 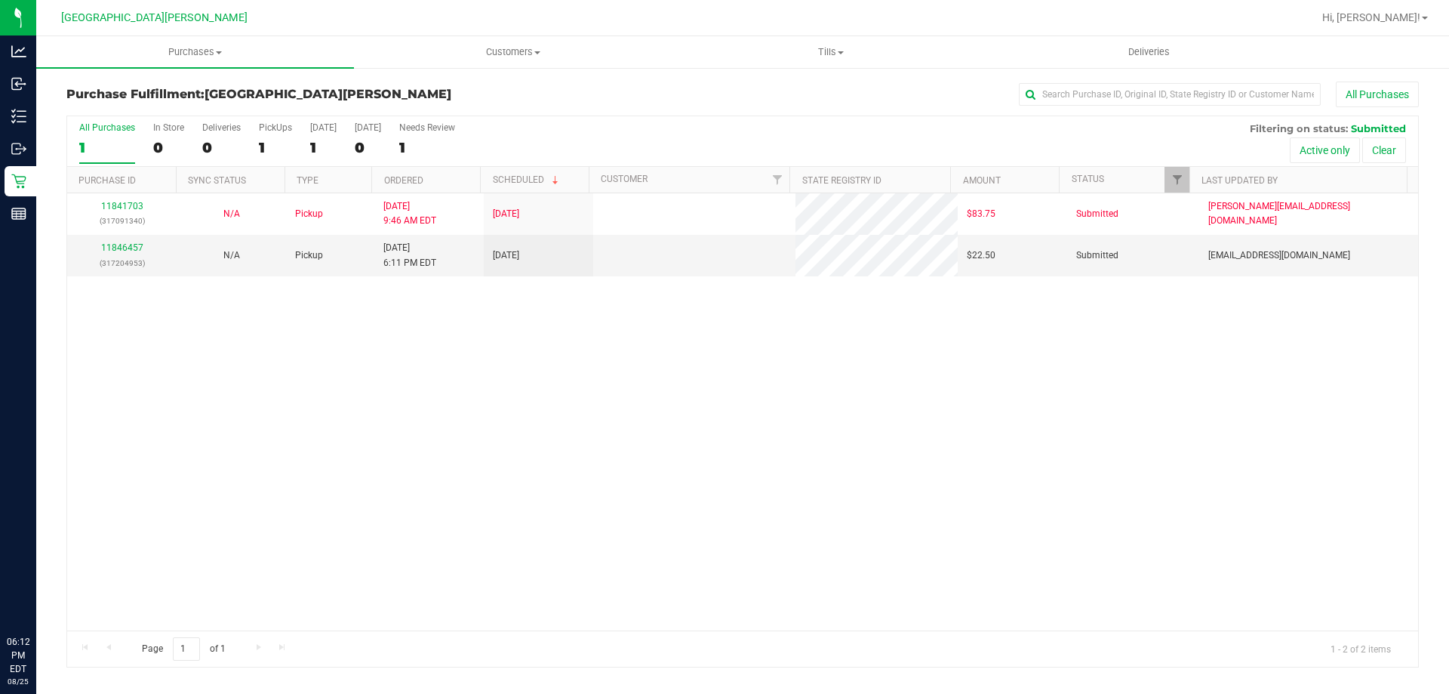 I want to click on a: Purchases, so click(x=195, y=52).